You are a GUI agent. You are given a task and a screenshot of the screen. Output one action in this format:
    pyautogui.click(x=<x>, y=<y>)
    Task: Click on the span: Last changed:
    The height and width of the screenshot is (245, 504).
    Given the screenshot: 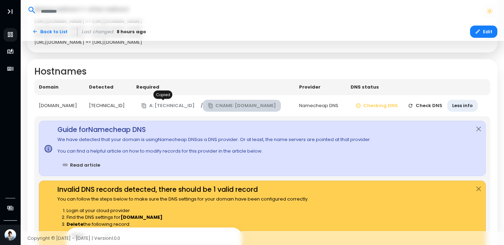 What is the action you would take?
    pyautogui.click(x=98, y=32)
    